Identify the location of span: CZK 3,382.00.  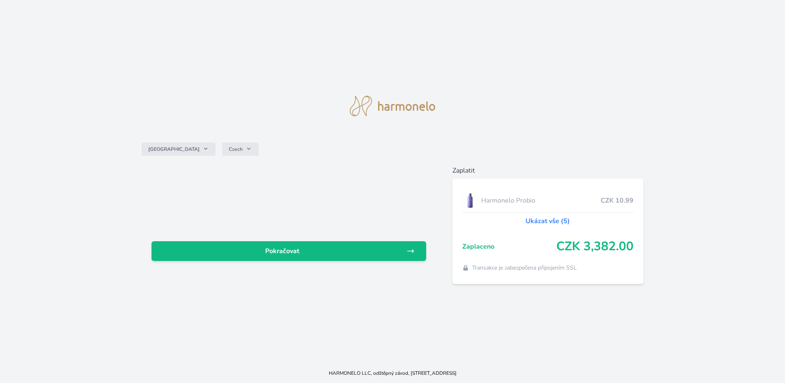
(595, 246).